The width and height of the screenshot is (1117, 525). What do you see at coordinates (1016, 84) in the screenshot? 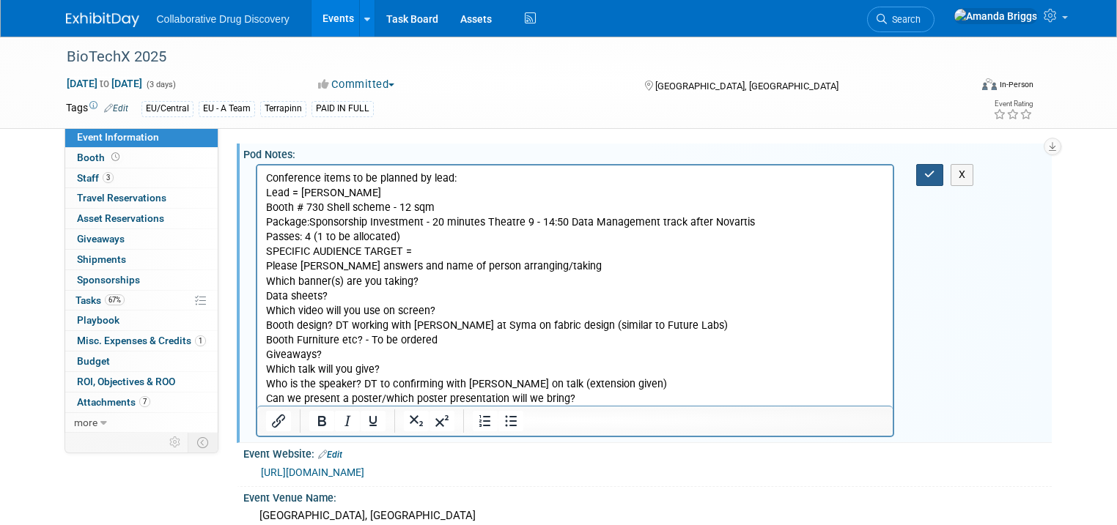
I see `div: In-Person` at bounding box center [1016, 84].